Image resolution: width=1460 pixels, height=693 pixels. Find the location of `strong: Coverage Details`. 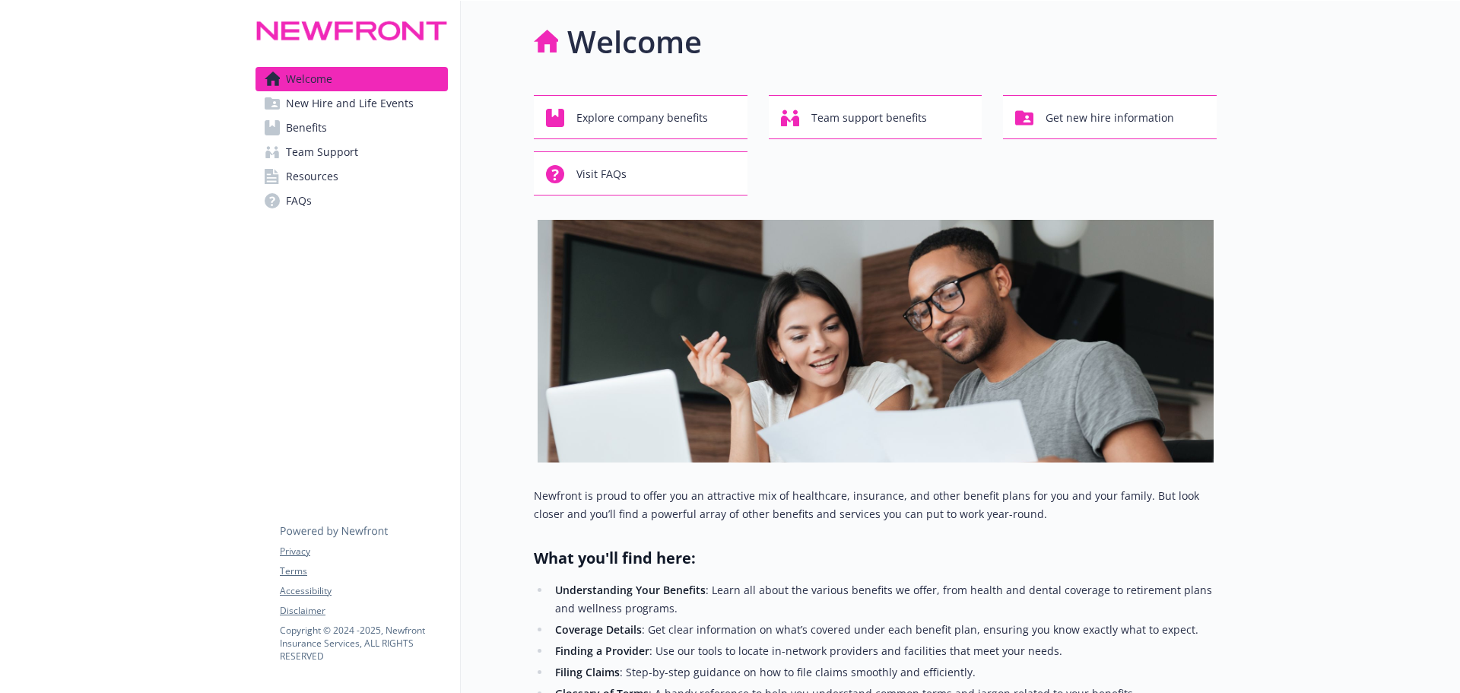

strong: Coverage Details is located at coordinates (598, 629).